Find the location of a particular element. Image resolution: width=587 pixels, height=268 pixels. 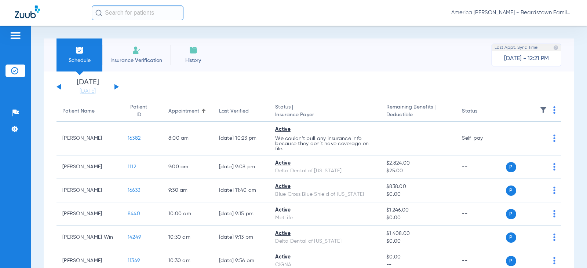

span: Last Appt. Sync Time: is located at coordinates (517, 48).